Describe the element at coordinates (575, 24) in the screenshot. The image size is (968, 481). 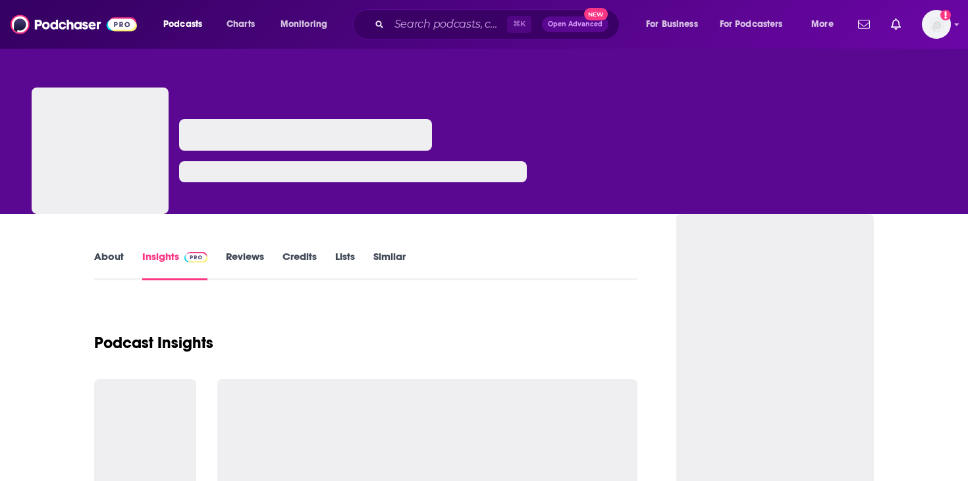
I see `button: Open AdvancedNew` at that location.